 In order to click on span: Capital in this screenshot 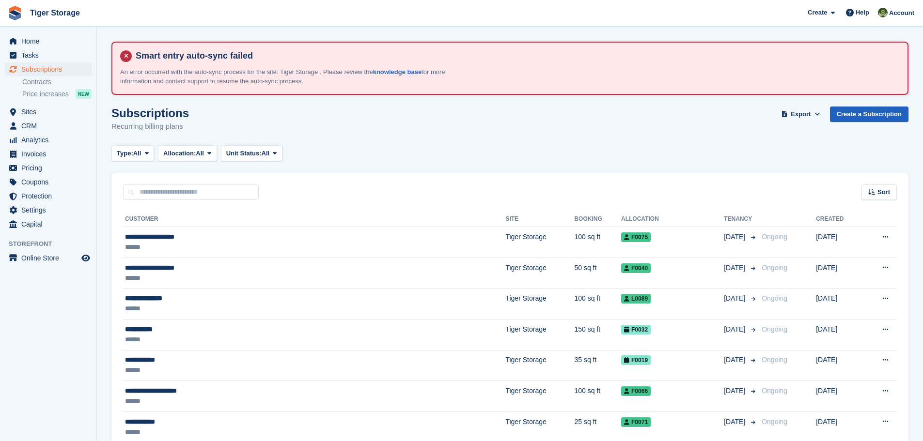, I will do `click(50, 224)`.